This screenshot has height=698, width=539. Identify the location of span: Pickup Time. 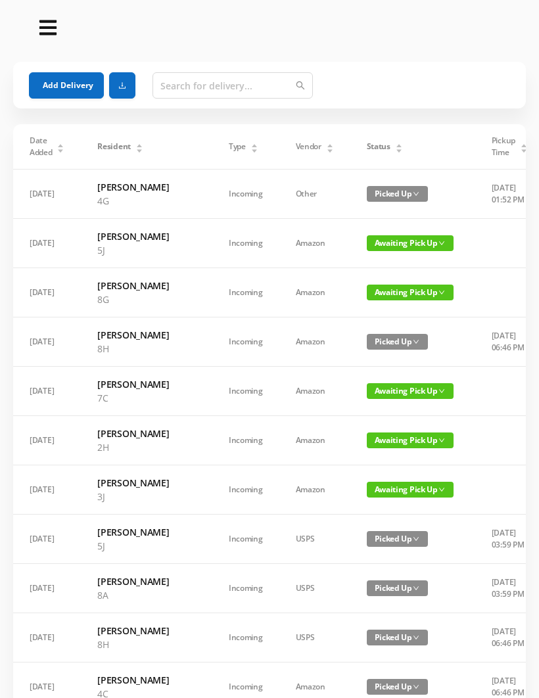
(503, 147).